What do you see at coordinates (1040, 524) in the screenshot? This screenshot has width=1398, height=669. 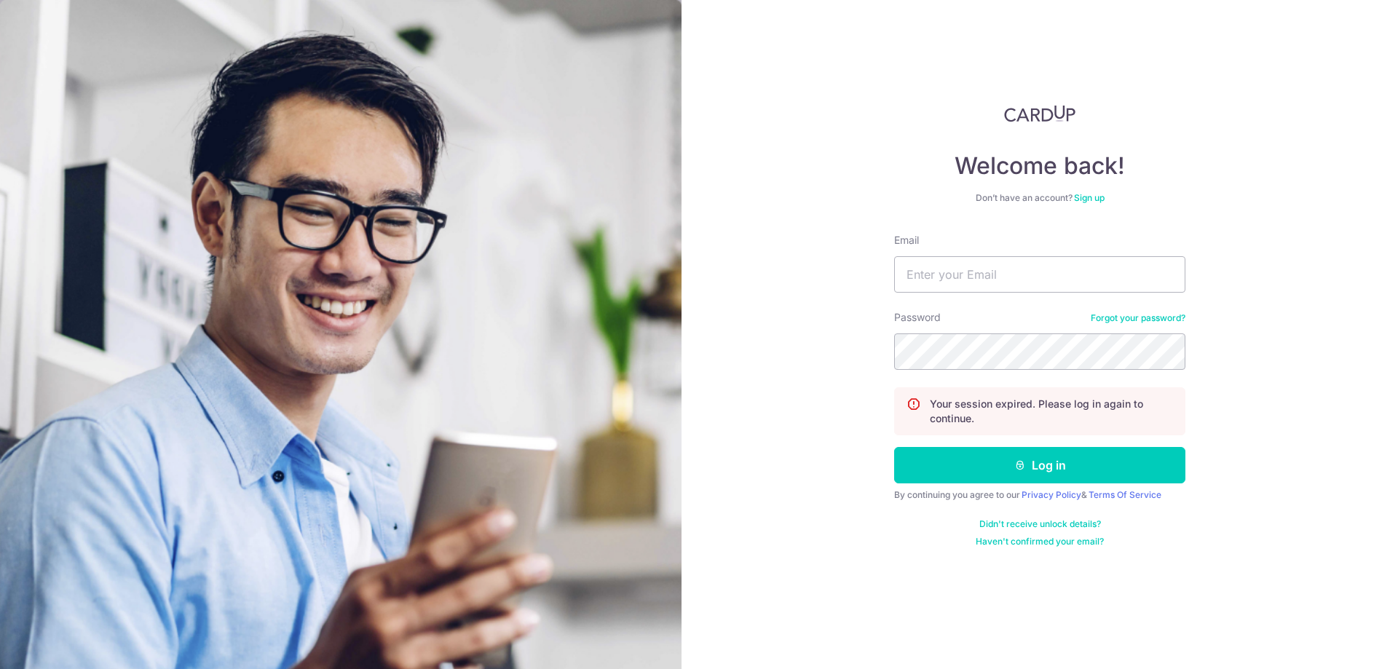 I see `a: Didn't receive unlock details?` at bounding box center [1040, 524].